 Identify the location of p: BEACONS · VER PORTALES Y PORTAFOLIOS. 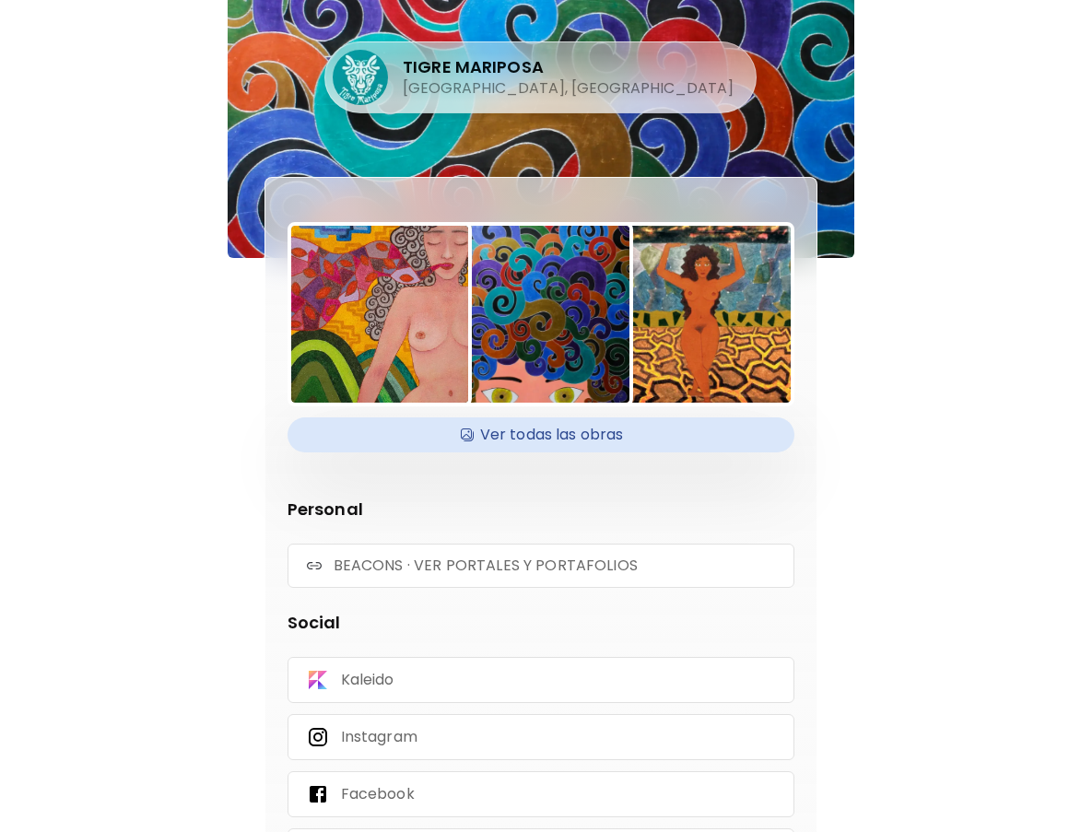
(486, 566).